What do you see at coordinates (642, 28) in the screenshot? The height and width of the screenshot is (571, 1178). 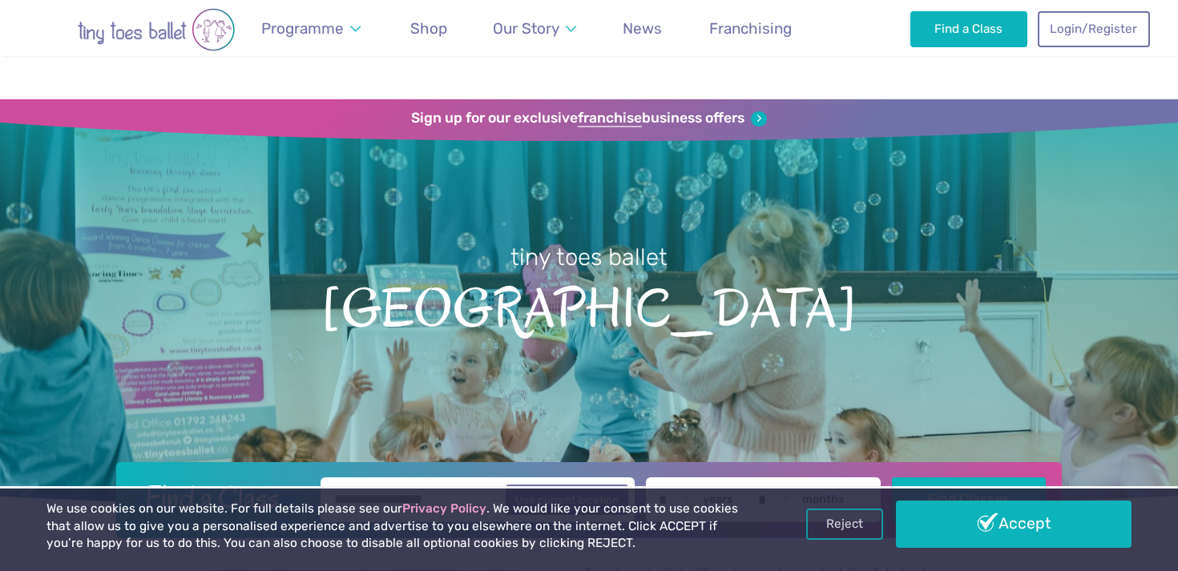 I see `span: News` at bounding box center [642, 28].